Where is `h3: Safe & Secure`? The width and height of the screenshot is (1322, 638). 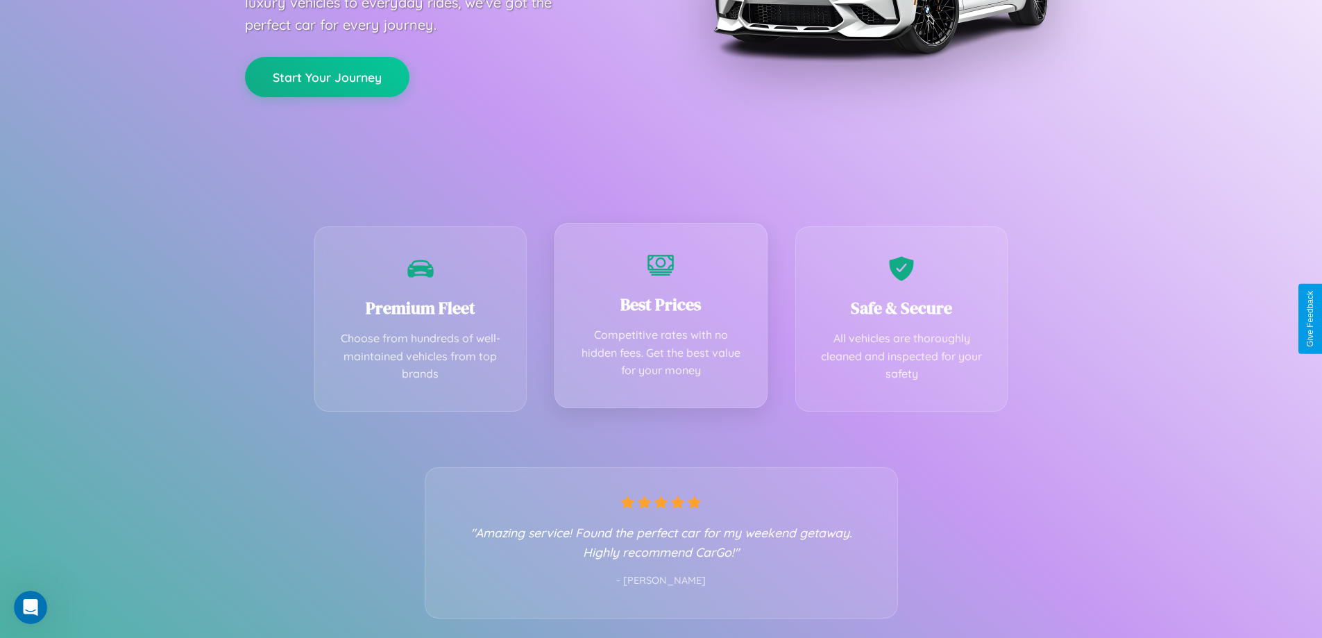 h3: Safe & Secure is located at coordinates (901, 307).